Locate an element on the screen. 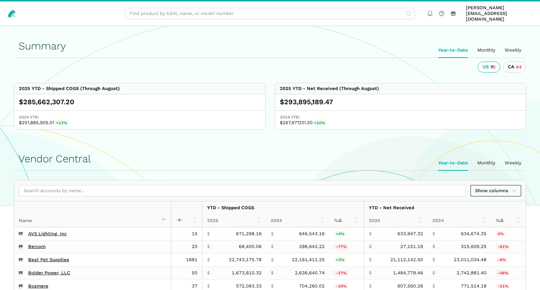 This screenshot has width=540, height=290. span: 633,947.32 is located at coordinates (410, 234).